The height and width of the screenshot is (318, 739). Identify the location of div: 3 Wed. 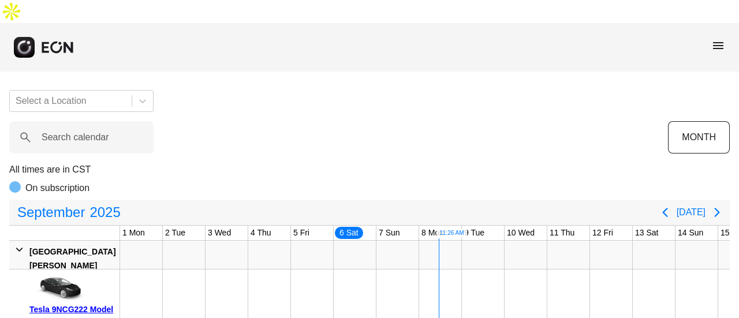
(219, 233).